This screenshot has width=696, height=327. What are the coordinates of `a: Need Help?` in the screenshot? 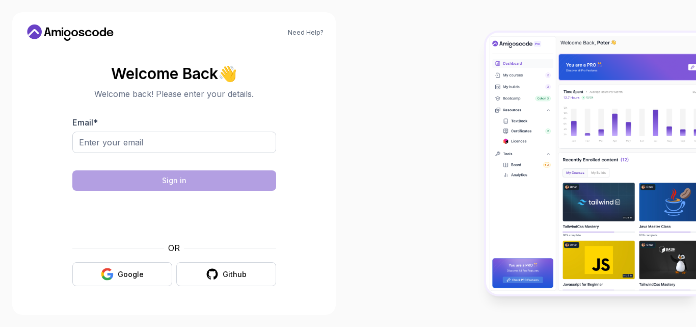 It's located at (306, 33).